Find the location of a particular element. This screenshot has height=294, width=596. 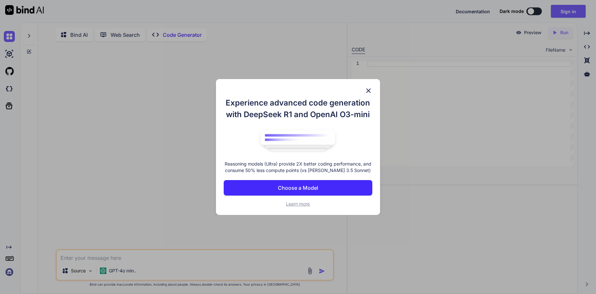

button: Choose a Model is located at coordinates (298, 188).